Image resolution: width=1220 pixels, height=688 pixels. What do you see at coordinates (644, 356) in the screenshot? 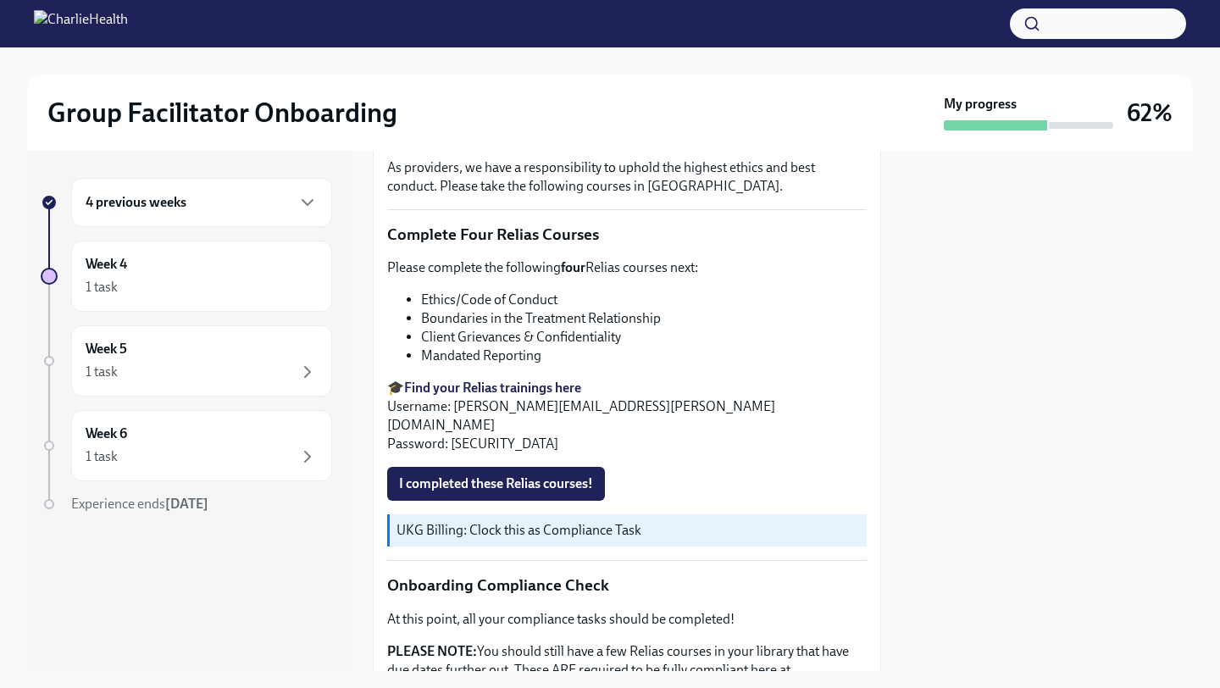
I see `li: Mandated Reporting` at bounding box center [644, 356].